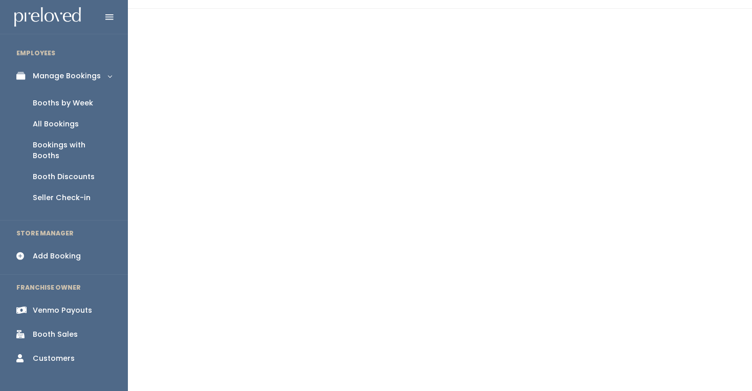 This screenshot has width=752, height=391. What do you see at coordinates (55, 334) in the screenshot?
I see `div: Booth Sales` at bounding box center [55, 334].